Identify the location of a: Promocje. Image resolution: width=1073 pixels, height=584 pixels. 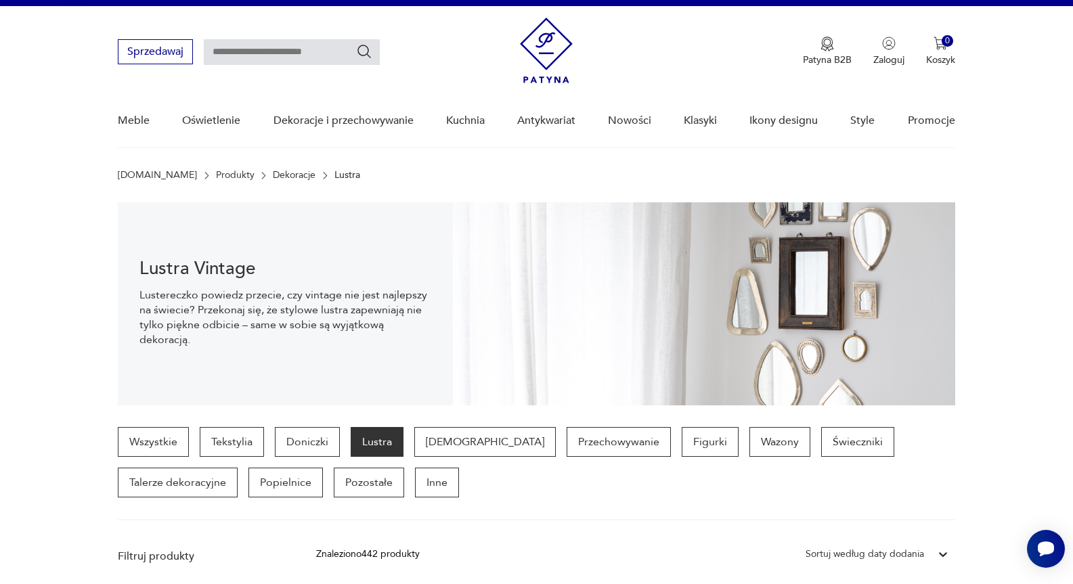
(931, 120).